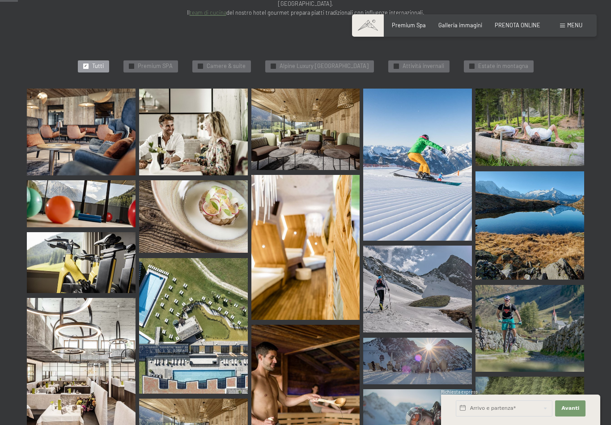 Image resolution: width=611 pixels, height=425 pixels. Describe the element at coordinates (208, 13) in the screenshot. I see `a: team di cucina` at that location.